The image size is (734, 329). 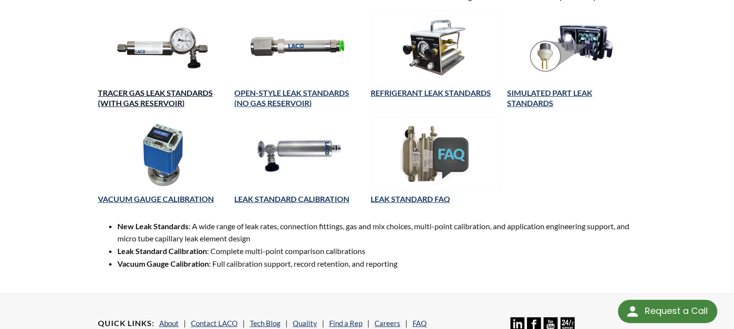 What do you see at coordinates (346, 324) in the screenshot?
I see `a: Find a Rep` at bounding box center [346, 324].